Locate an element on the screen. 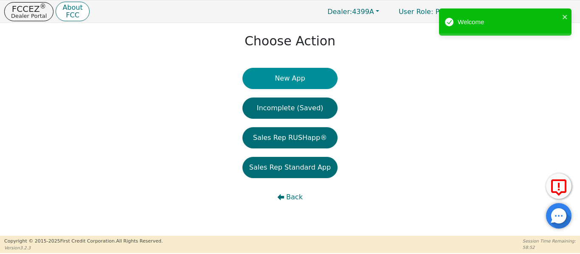 This screenshot has width=580, height=254. span: User Role : is located at coordinates (415, 11).